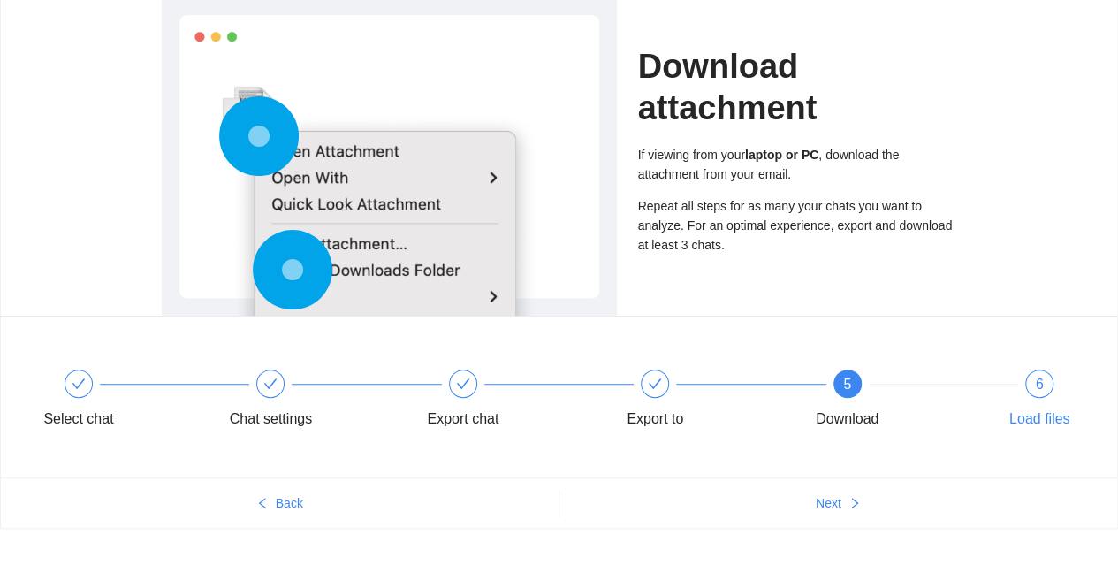  What do you see at coordinates (279, 503) in the screenshot?
I see `button: leftBack` at bounding box center [279, 503].